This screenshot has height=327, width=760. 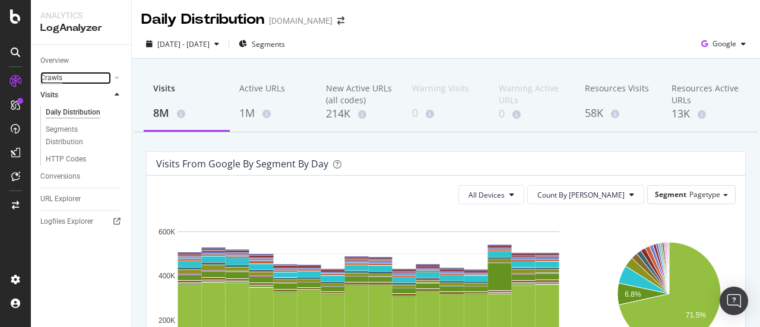 I want to click on button: Segments, so click(x=262, y=44).